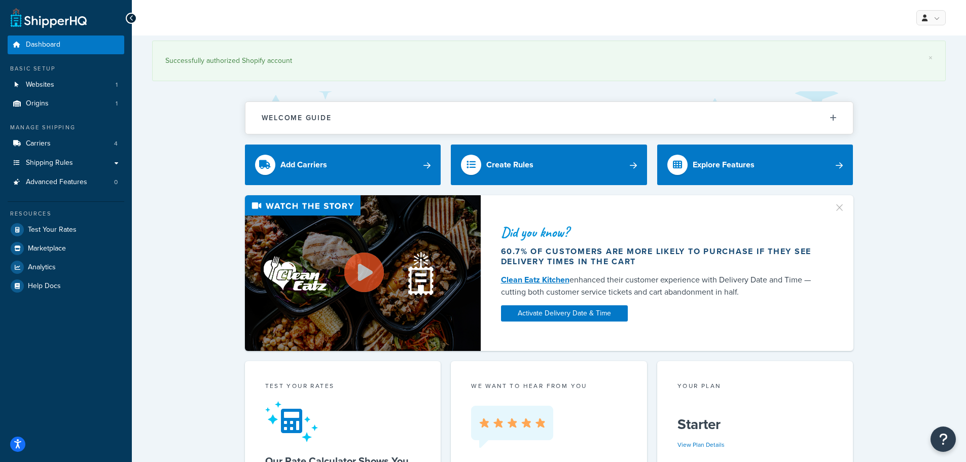  Describe the element at coordinates (56, 182) in the screenshot. I see `span: Advanced Features` at that location.